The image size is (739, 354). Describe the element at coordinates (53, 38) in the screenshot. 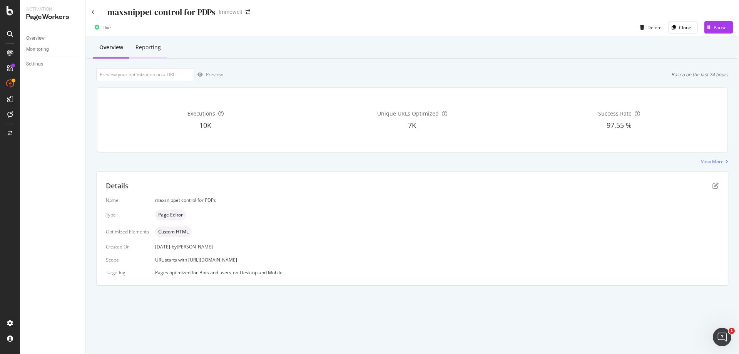

I see `a: Overview` at that location.